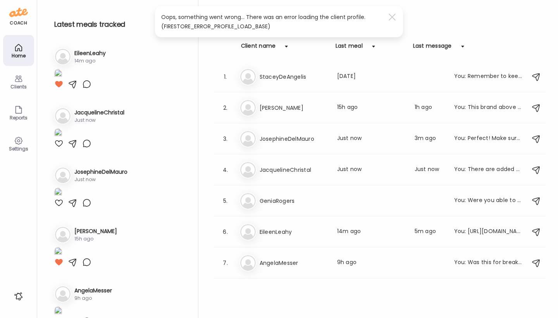 This screenshot has width=558, height=318. I want to click on div: Oops, something went wrong... There was an error loading the client profile. (FIRESTORE_ERROR_PRO..., so click(273, 22).